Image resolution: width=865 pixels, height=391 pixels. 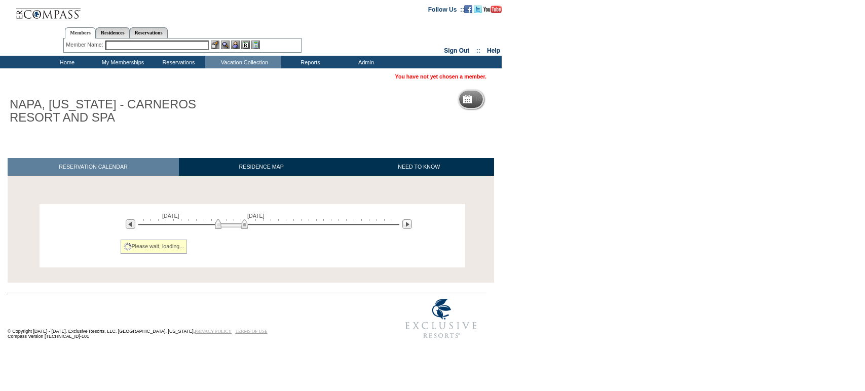 I want to click on img: Subscribe to our YouTube Channel, so click(x=492, y=9).